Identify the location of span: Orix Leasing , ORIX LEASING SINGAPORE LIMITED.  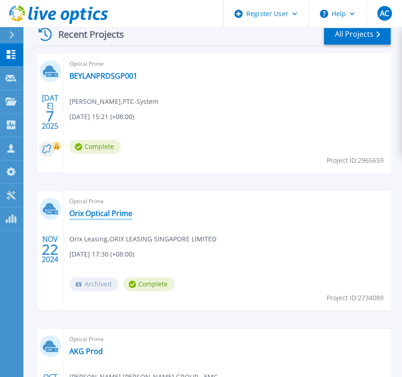
(143, 239).